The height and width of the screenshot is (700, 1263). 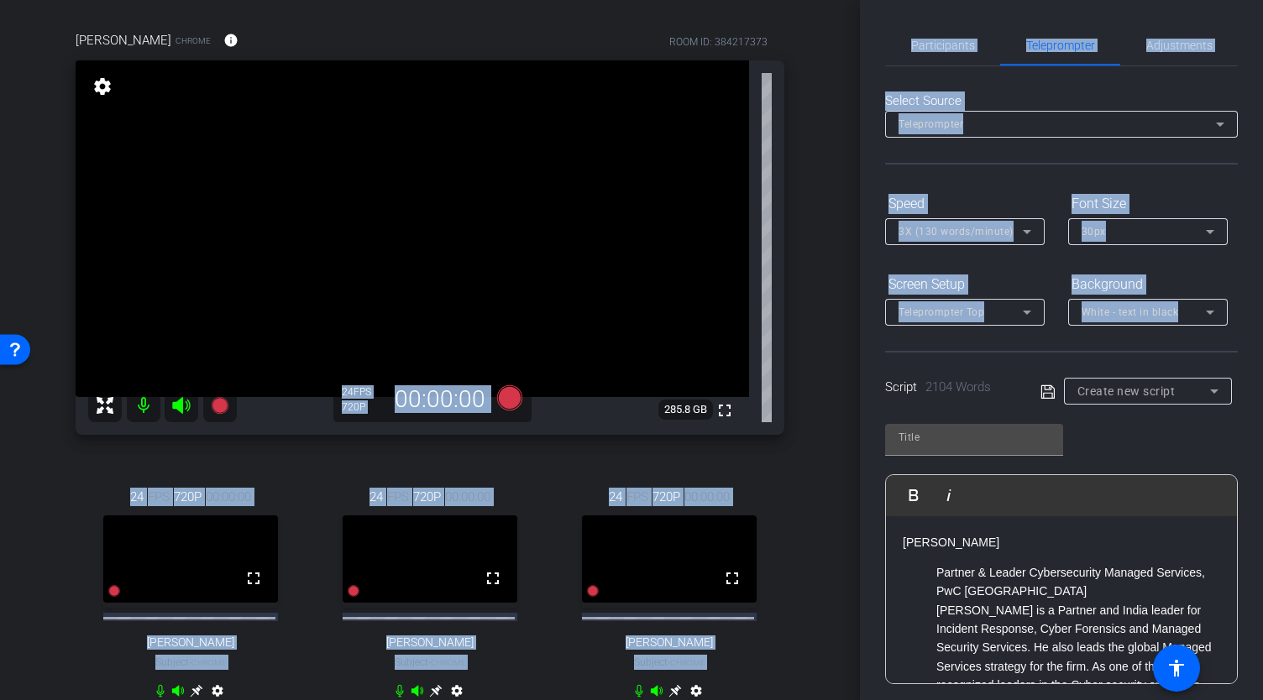 What do you see at coordinates (914, 495) in the screenshot?
I see `button: Bold (Ctrl+B)` at bounding box center [914, 495].